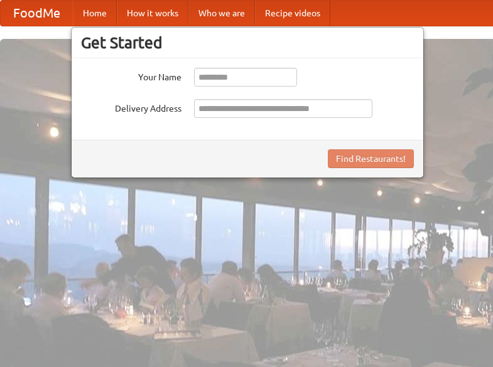 The height and width of the screenshot is (367, 493). I want to click on button: Find Restaurants!, so click(370, 159).